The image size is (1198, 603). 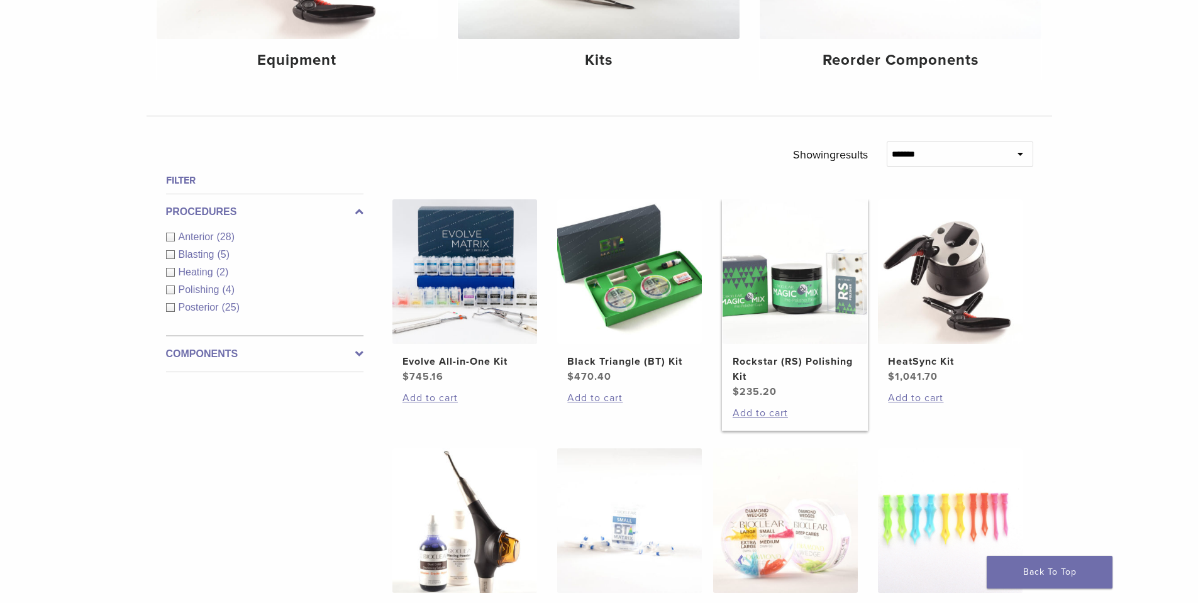 What do you see at coordinates (950, 292) in the screenshot?
I see `a: HeatSync KitHeatSync Kit $1,041.70` at bounding box center [950, 292].